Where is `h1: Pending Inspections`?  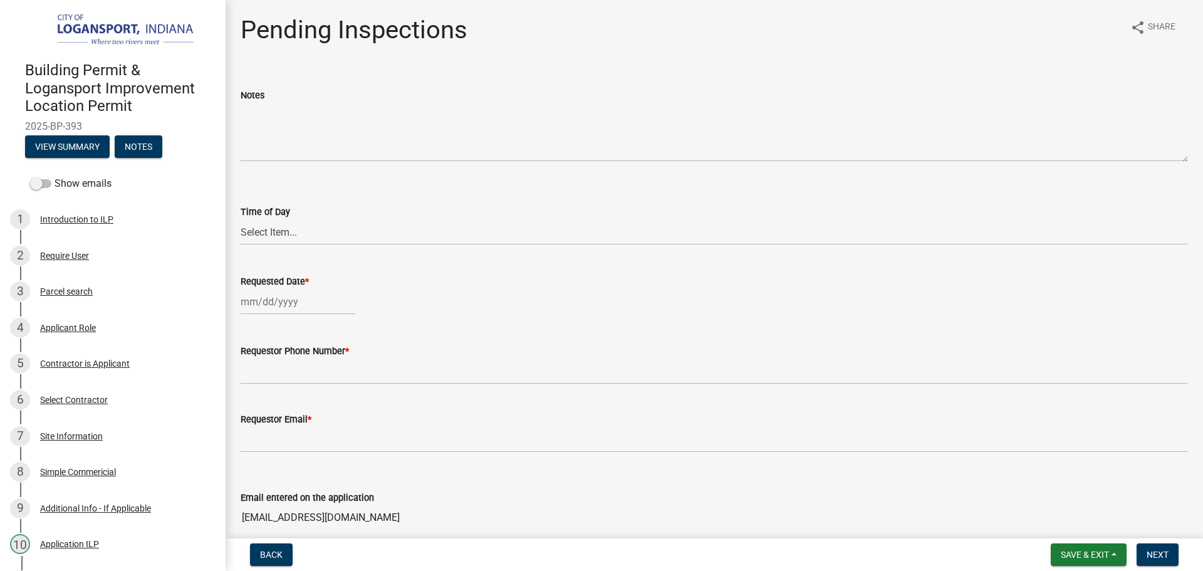 h1: Pending Inspections is located at coordinates (354, 30).